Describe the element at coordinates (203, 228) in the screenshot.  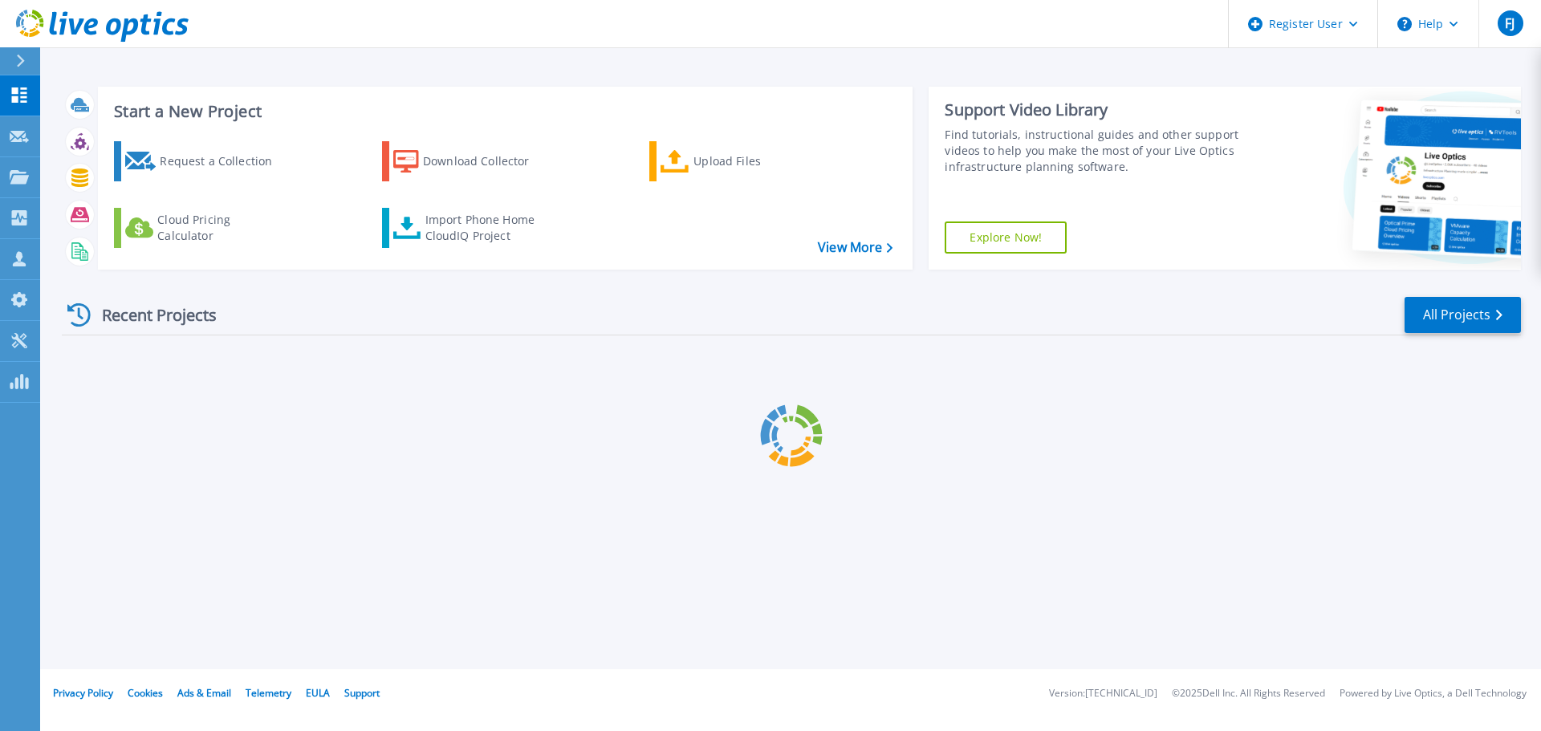
I see `a: Cloud Pricing Calculator` at that location.